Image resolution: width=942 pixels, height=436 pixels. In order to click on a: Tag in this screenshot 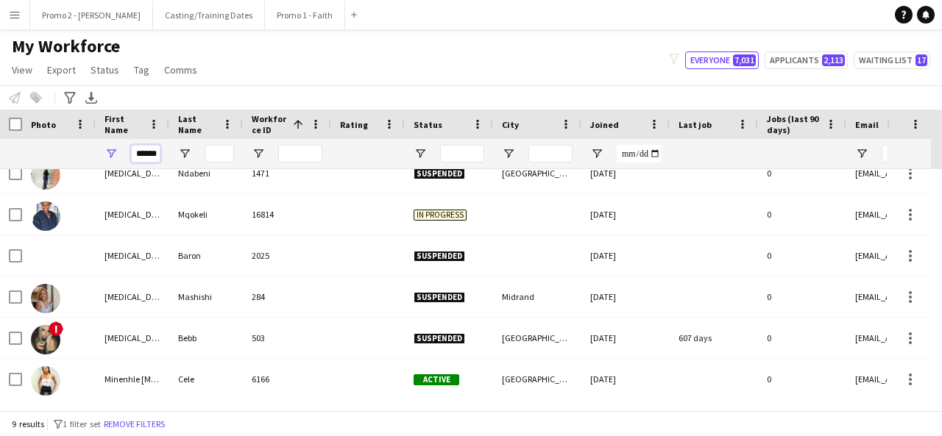, I will do `click(141, 70)`.